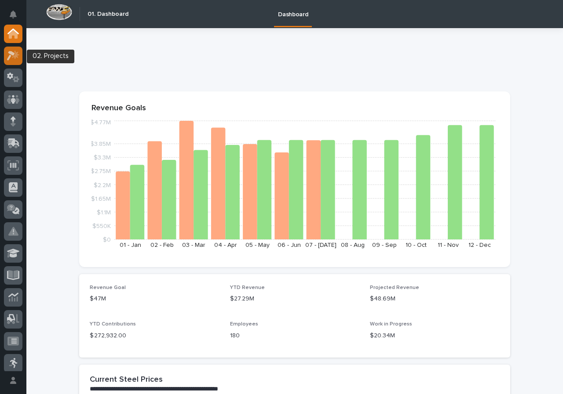 This screenshot has width=563, height=394. Describe the element at coordinates (102, 226) in the screenshot. I see `tspan: $550K` at that location.